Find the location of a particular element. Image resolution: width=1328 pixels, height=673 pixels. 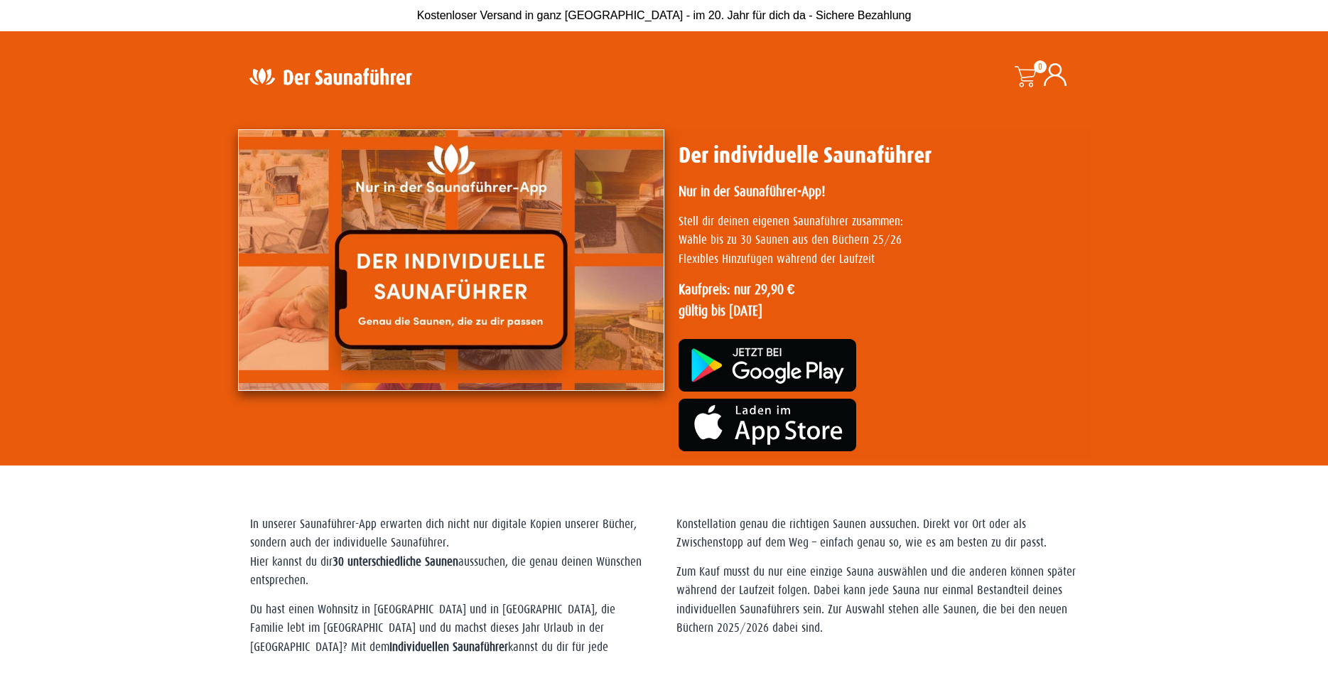

span: 0 is located at coordinates (1040, 67).